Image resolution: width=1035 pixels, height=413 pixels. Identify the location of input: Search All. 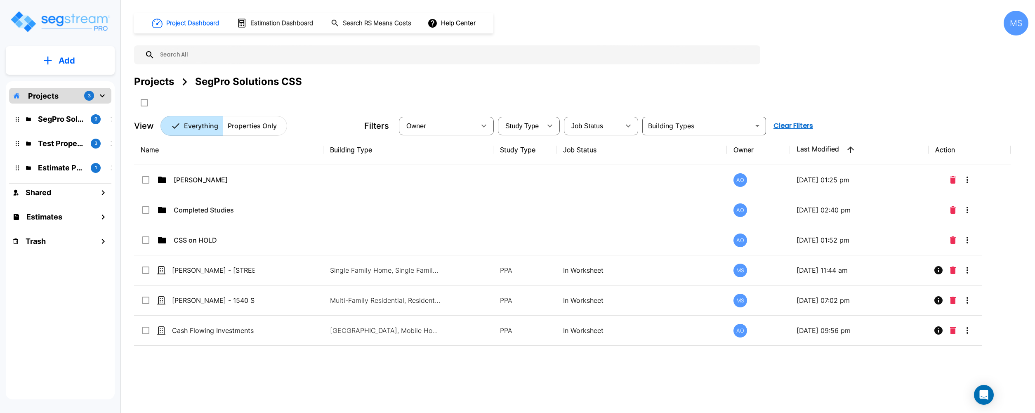
(455, 55).